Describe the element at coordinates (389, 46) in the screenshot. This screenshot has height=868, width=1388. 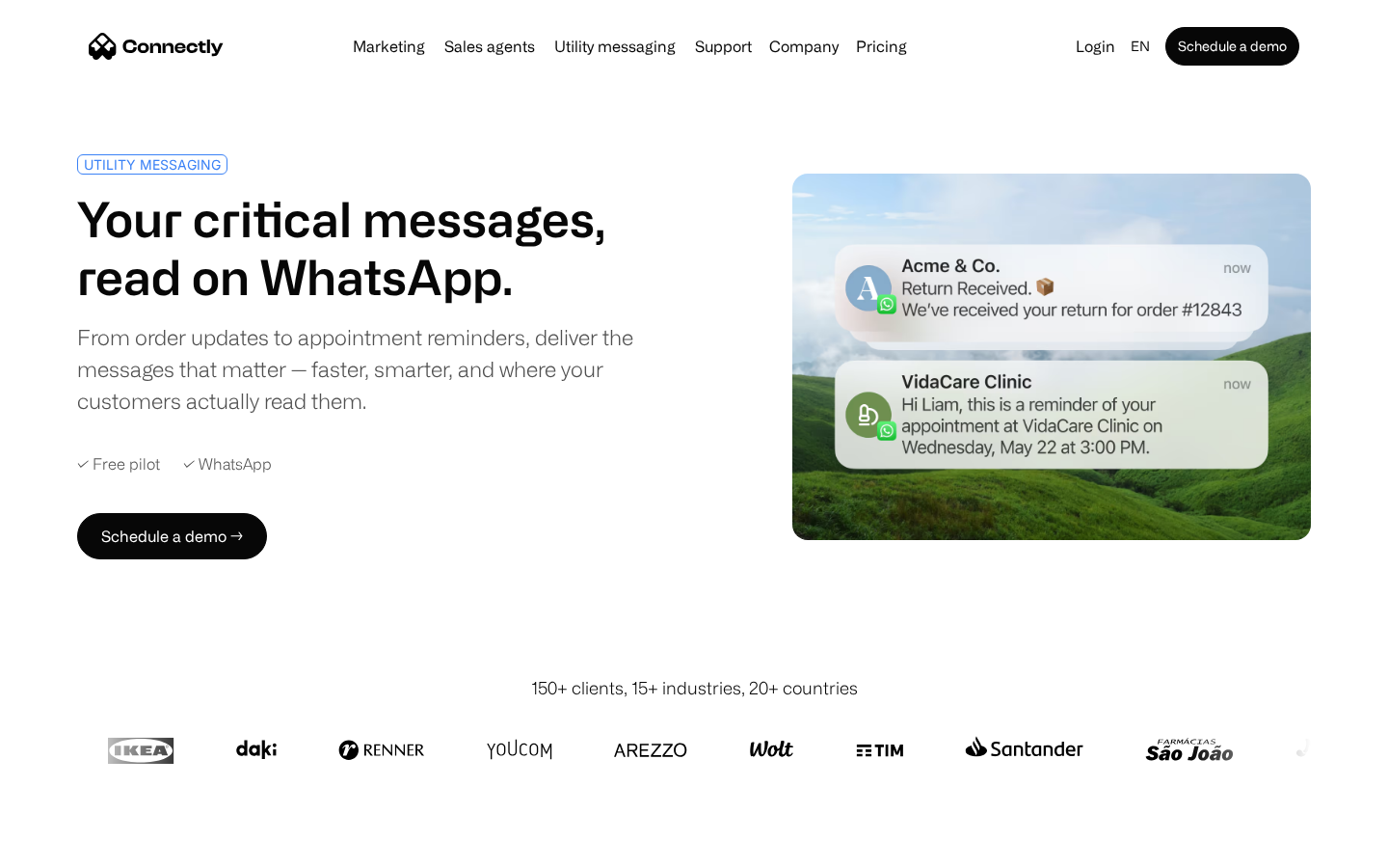
I see `a: Marketing` at that location.